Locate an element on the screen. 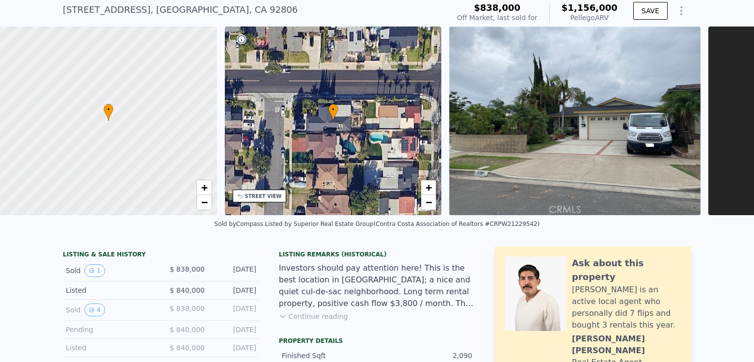 This screenshot has width=754, height=362. div: Off Market, last sold for is located at coordinates (497, 18).